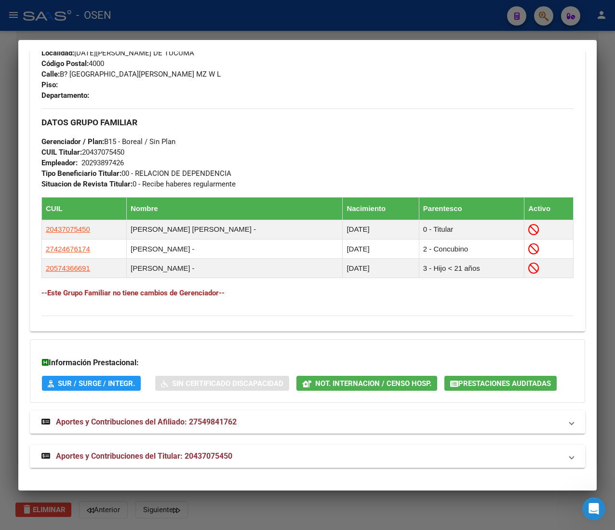 The height and width of the screenshot is (530, 615). Describe the element at coordinates (549, 208) in the screenshot. I see `th: Activo` at that location.